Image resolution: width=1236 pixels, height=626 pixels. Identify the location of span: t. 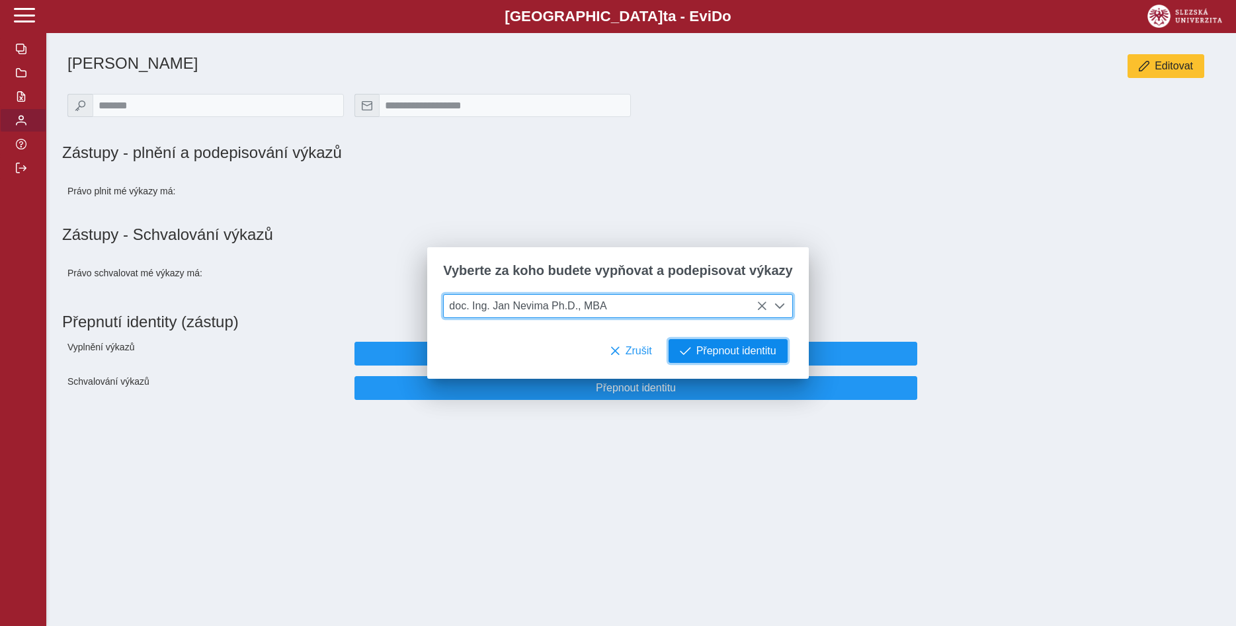
(664, 16).